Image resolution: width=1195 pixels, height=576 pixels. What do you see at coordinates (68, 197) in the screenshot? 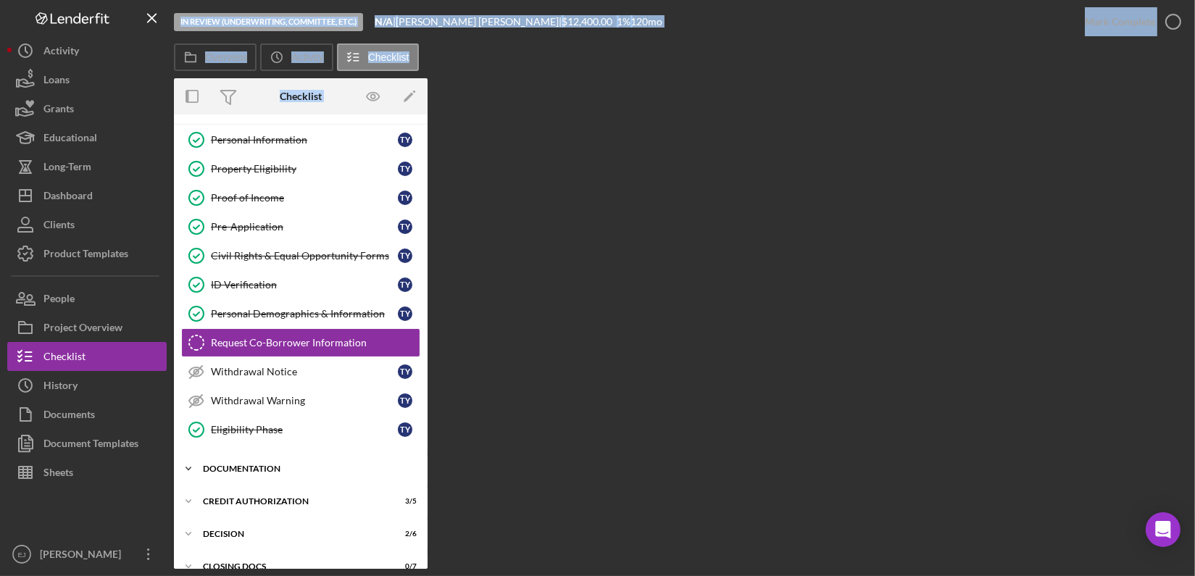
I see `div: Dashboard` at bounding box center [68, 197].